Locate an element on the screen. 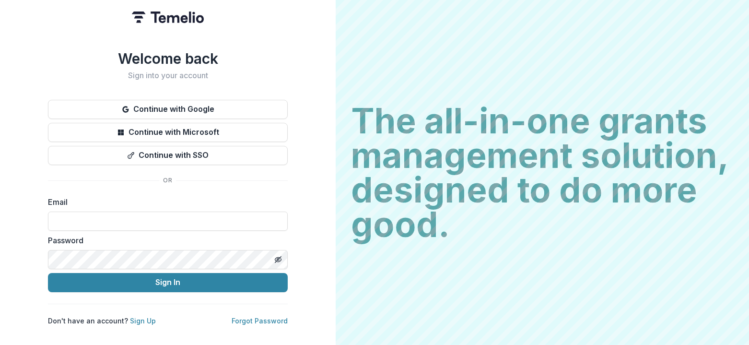  label: Password is located at coordinates (165, 240).